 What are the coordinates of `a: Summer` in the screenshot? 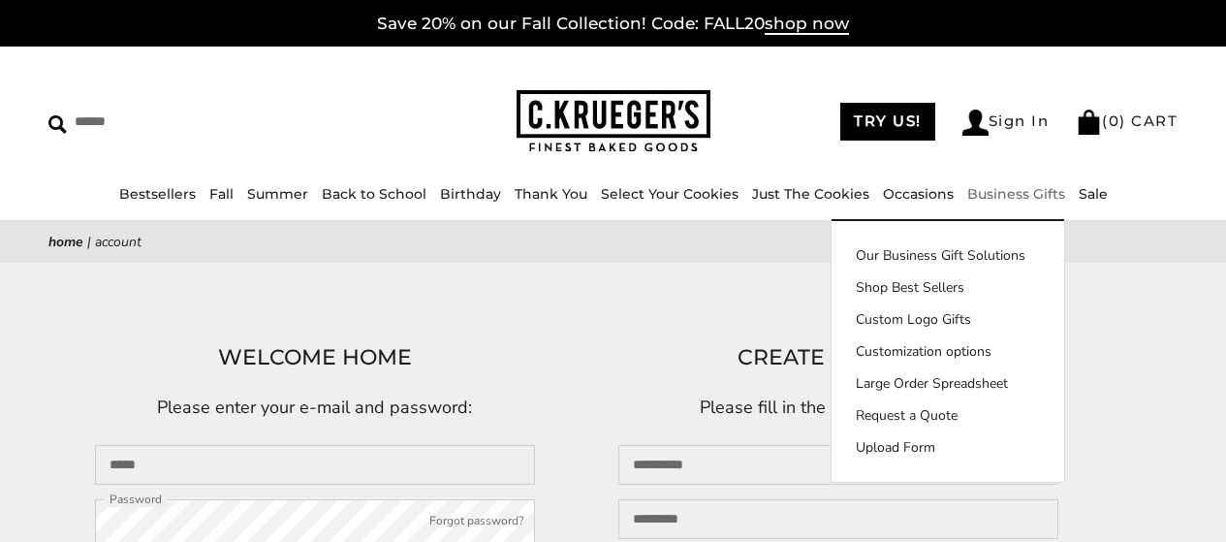 It's located at (277, 194).